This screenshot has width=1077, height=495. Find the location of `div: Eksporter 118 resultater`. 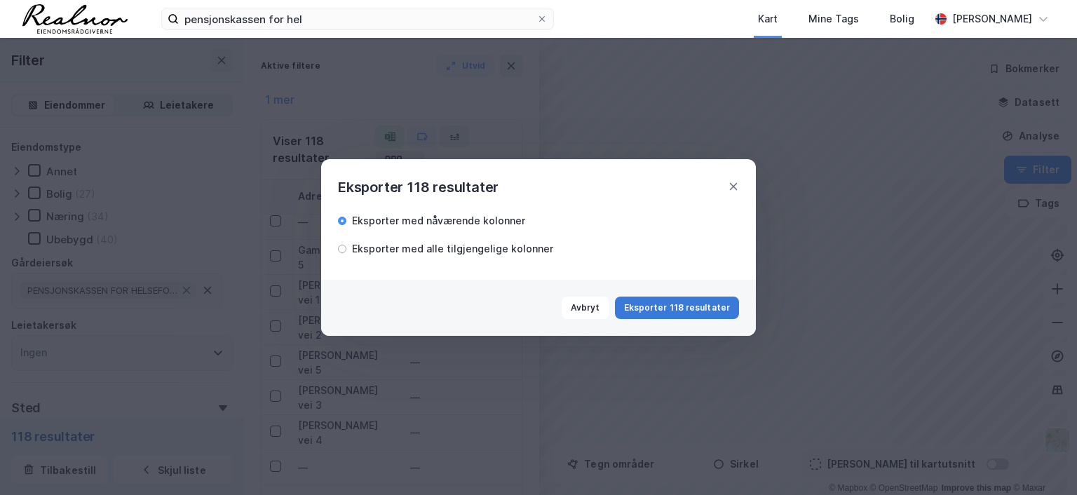

div: Eksporter 118 resultater is located at coordinates (418, 187).